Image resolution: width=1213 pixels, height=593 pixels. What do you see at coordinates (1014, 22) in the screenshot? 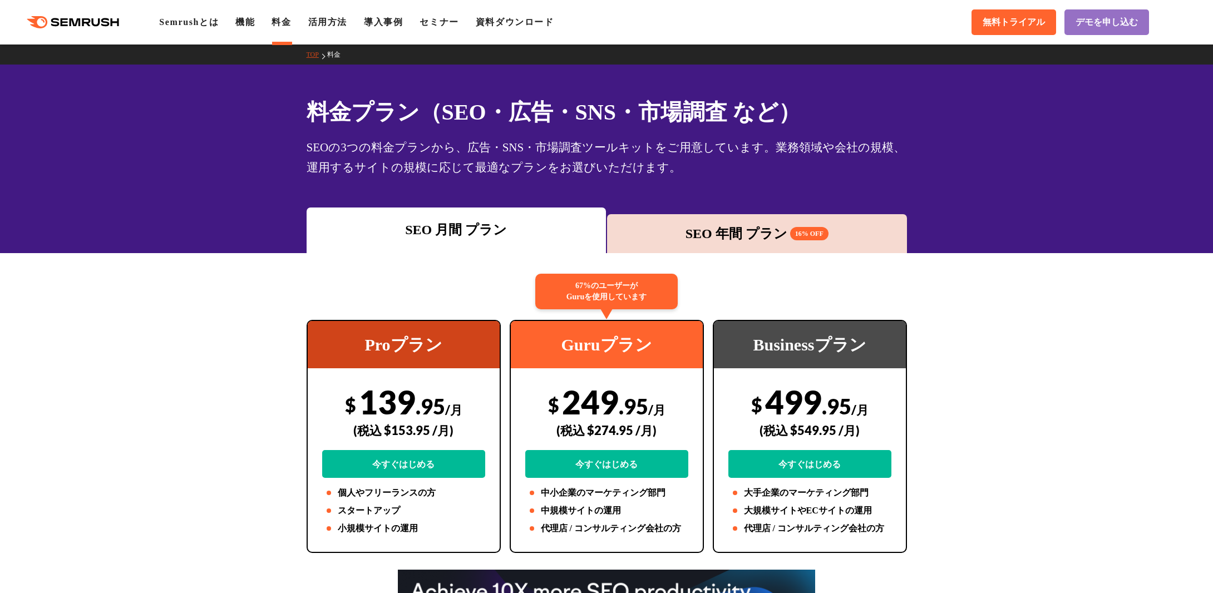
I see `span: 無料トライアル` at bounding box center [1014, 22].